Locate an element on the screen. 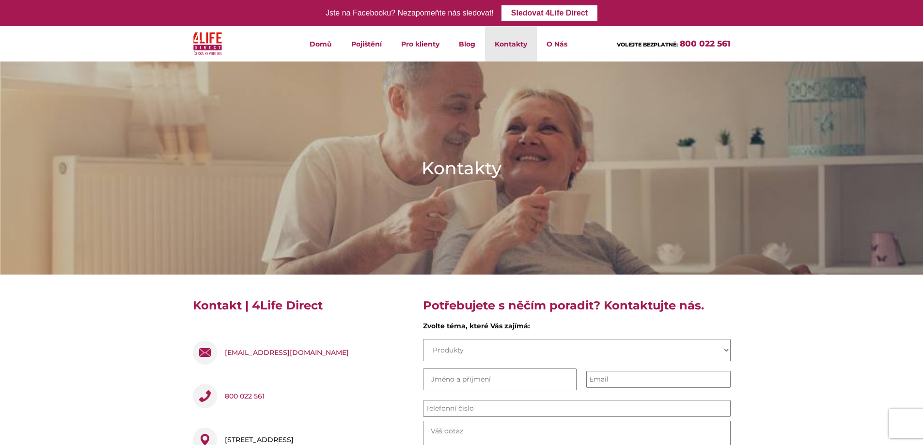 The height and width of the screenshot is (445, 923). h1: Kontakty is located at coordinates (461, 168).